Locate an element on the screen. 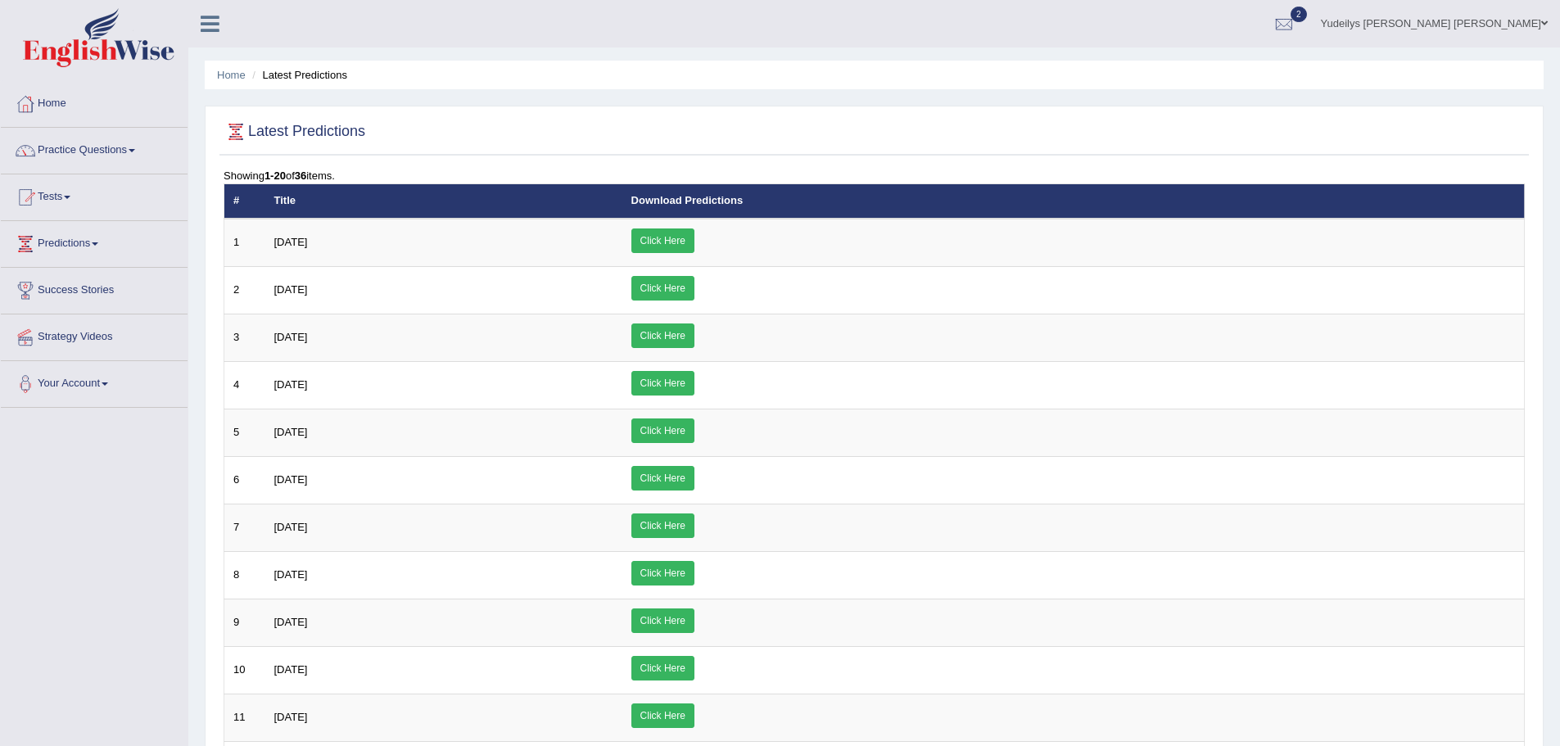 The image size is (1560, 746). span: 2 is located at coordinates (1299, 14).